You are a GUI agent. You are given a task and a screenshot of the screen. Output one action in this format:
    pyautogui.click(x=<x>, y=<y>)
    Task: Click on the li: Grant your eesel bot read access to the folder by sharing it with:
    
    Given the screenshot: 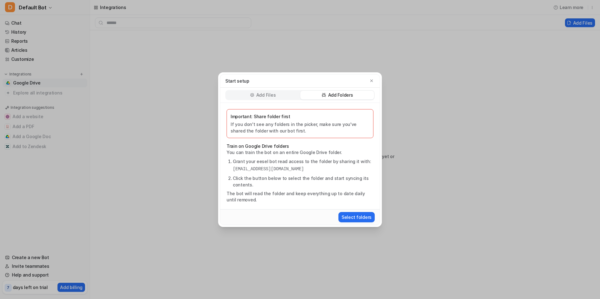 What is the action you would take?
    pyautogui.click(x=303, y=166)
    